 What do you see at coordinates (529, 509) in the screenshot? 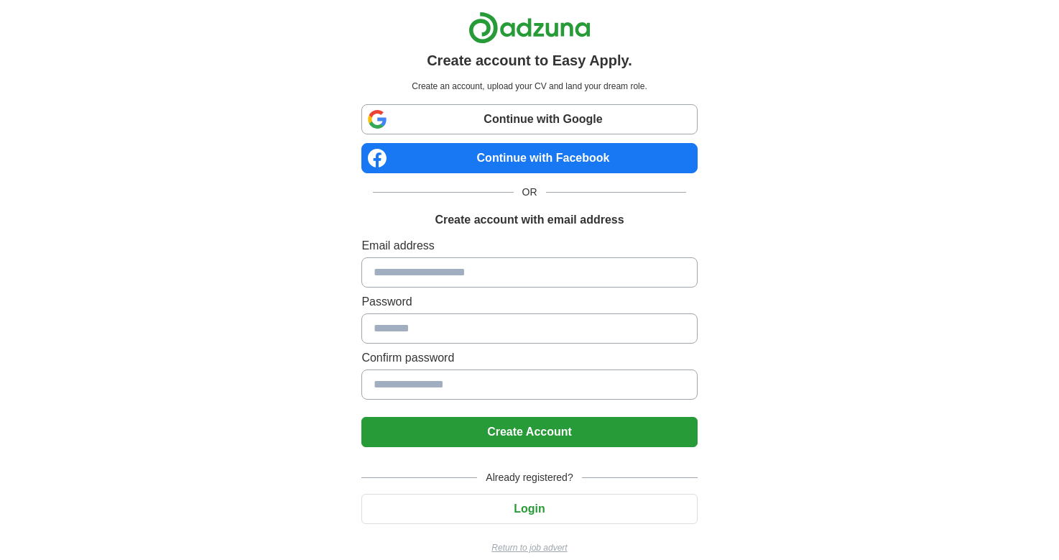
I see `button: Login` at bounding box center [529, 509].